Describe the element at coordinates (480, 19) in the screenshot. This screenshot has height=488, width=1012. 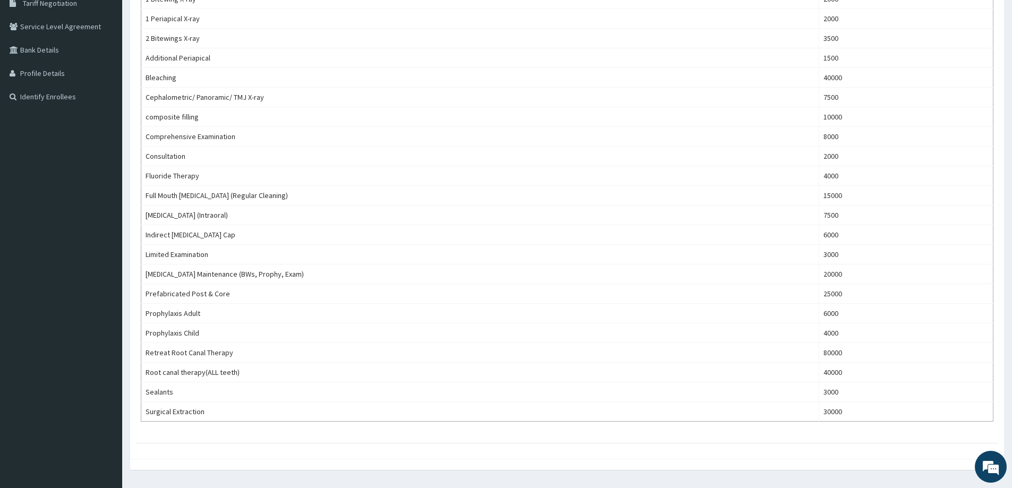
I see `td: 1 Periapical X-ray` at that location.